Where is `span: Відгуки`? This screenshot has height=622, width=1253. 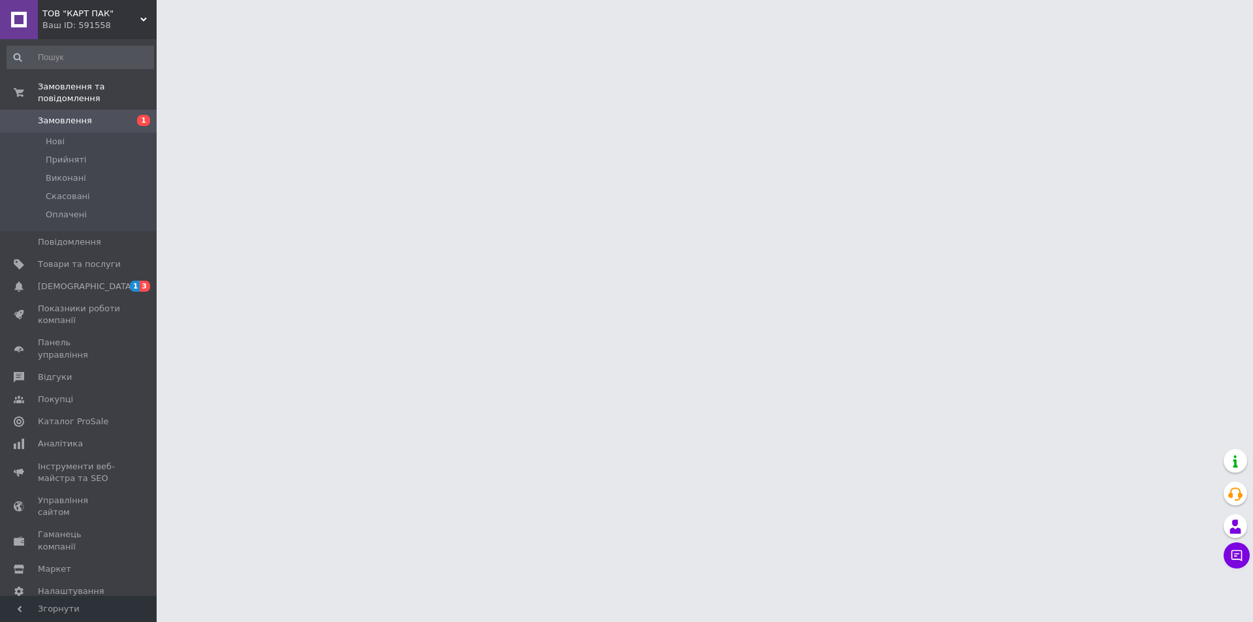
span: Відгуки is located at coordinates (55, 377).